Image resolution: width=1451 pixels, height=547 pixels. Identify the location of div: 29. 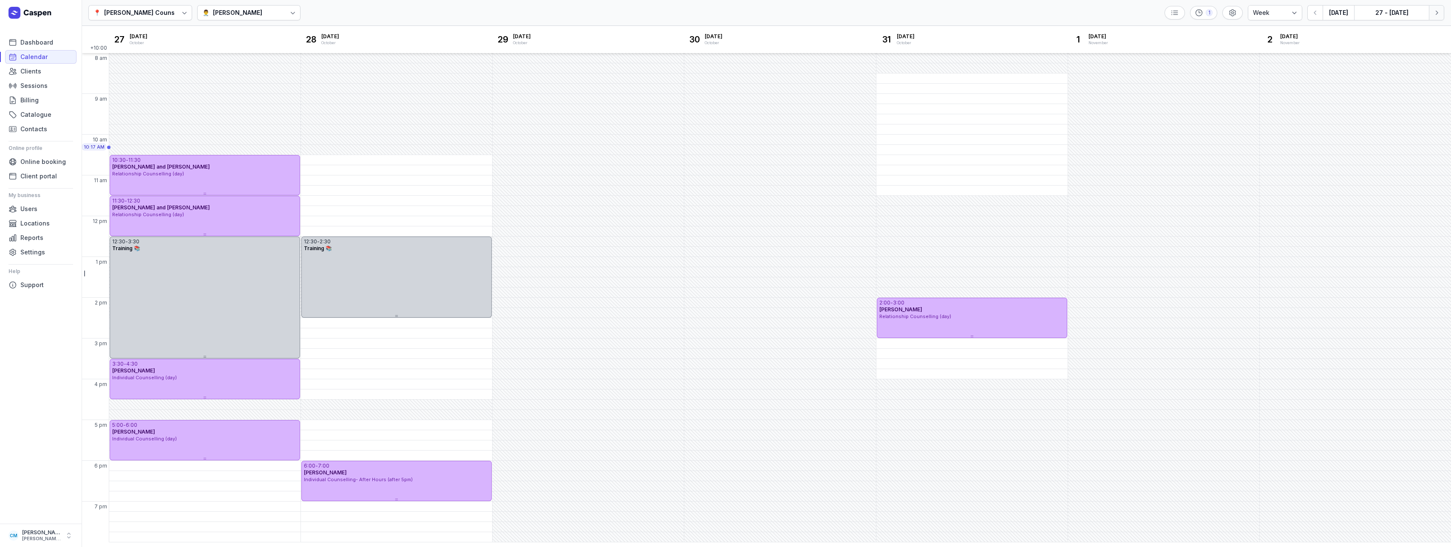
(503, 40).